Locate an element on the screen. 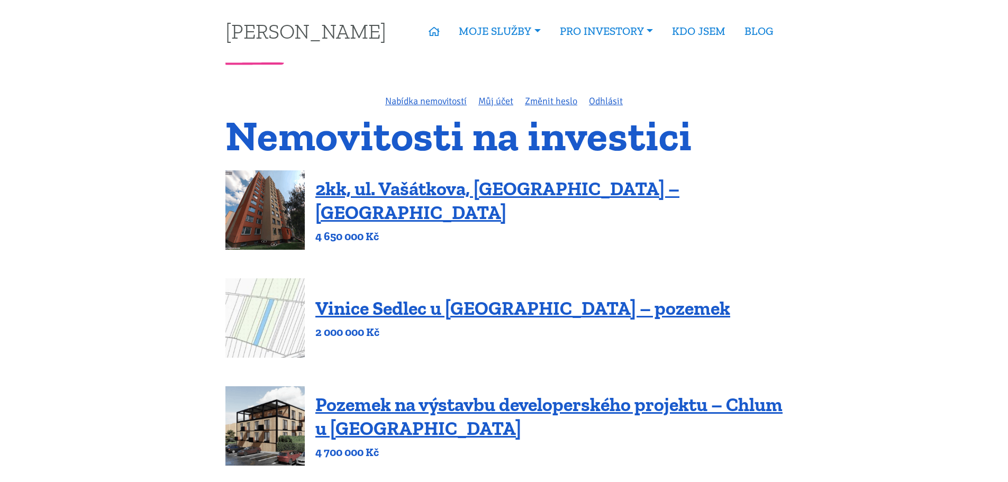 This screenshot has width=1008, height=482. a: MOJE SLUŽBY is located at coordinates (500, 31).